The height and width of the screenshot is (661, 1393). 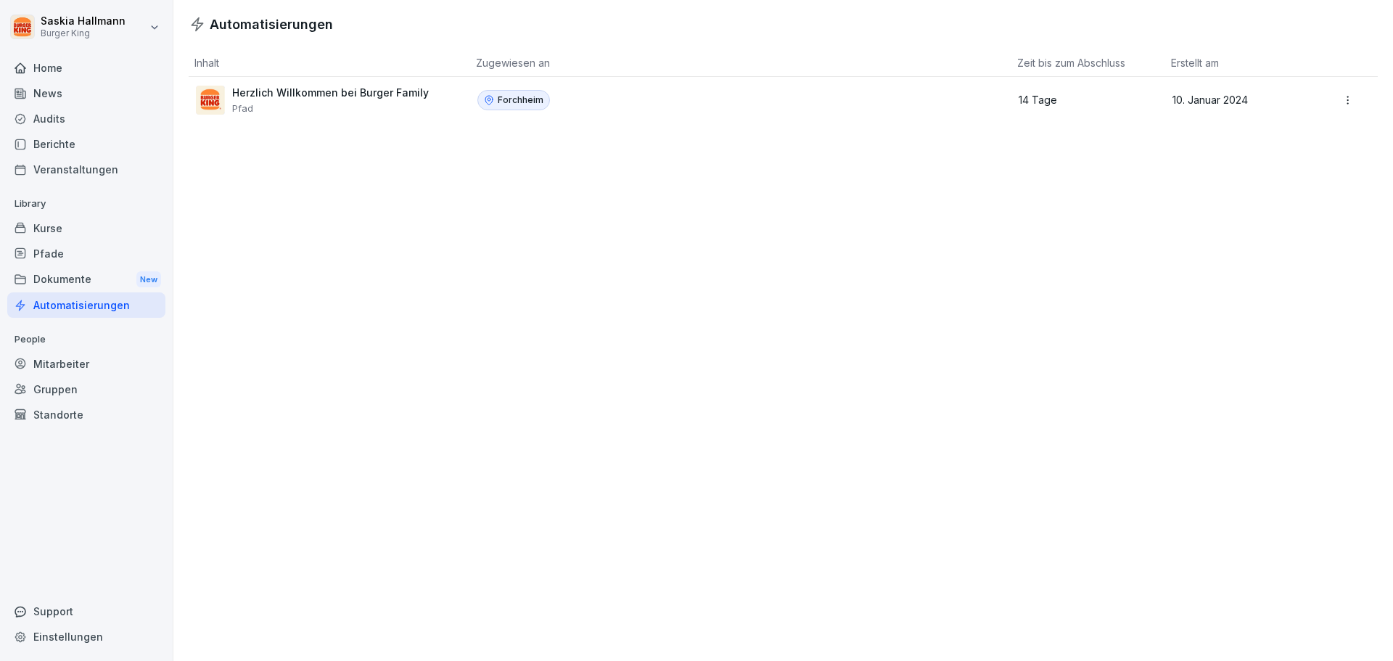 What do you see at coordinates (86, 305) in the screenshot?
I see `a: Automatisierungen` at bounding box center [86, 305].